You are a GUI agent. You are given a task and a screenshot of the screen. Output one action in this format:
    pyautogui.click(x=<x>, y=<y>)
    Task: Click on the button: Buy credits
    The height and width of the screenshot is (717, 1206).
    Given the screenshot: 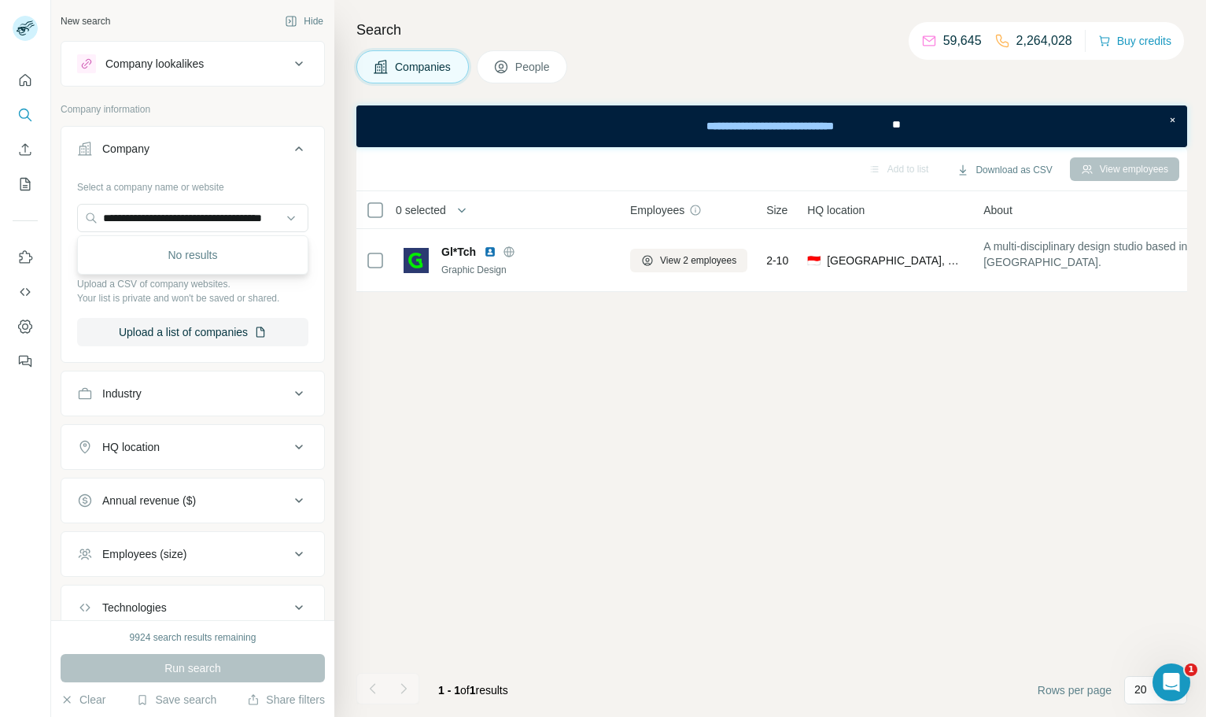 What is the action you would take?
    pyautogui.click(x=1135, y=41)
    